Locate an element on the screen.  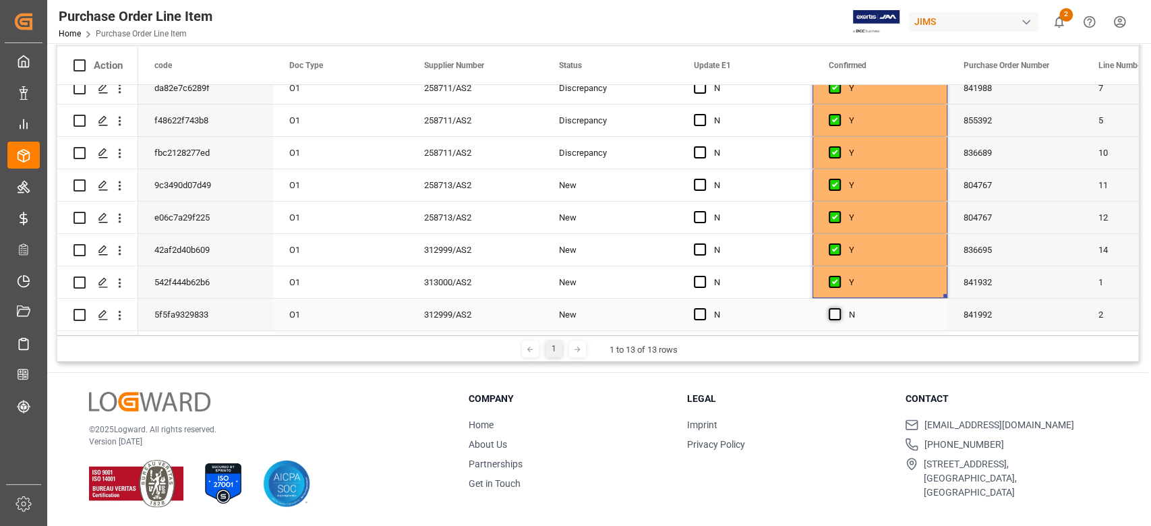
span: Supplier Number is located at coordinates (454, 65).